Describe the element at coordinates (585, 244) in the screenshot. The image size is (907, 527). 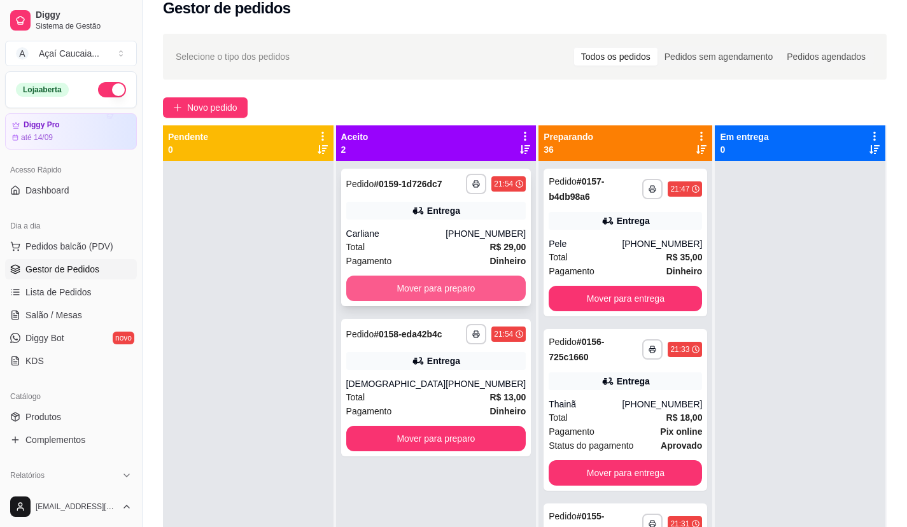
I see `div: Pele` at that location.